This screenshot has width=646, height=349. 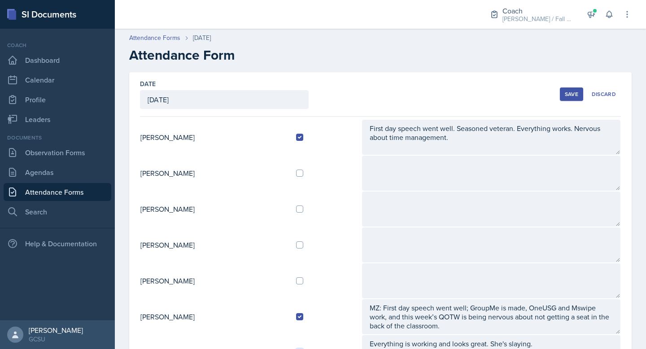 What do you see at coordinates (57, 138) in the screenshot?
I see `div: Documents` at bounding box center [57, 138].